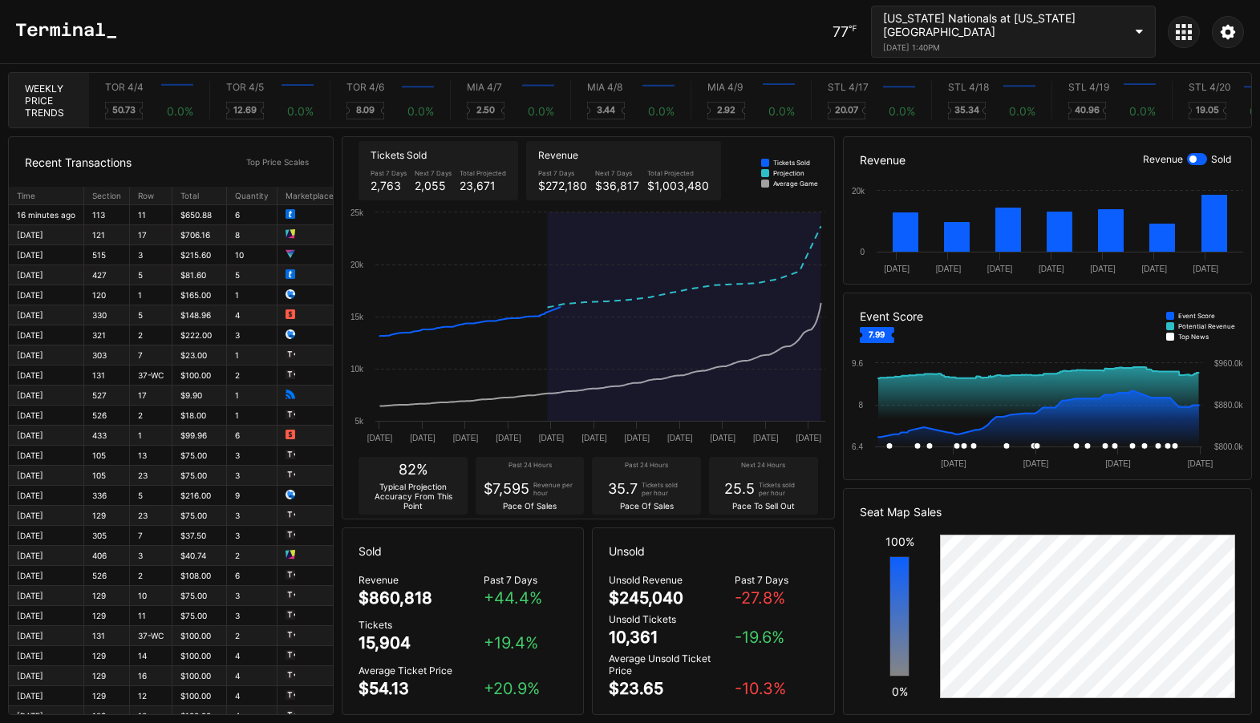 The width and height of the screenshot is (1260, 723). Describe the element at coordinates (605, 87) in the screenshot. I see `div: MIA 4/8` at that location.